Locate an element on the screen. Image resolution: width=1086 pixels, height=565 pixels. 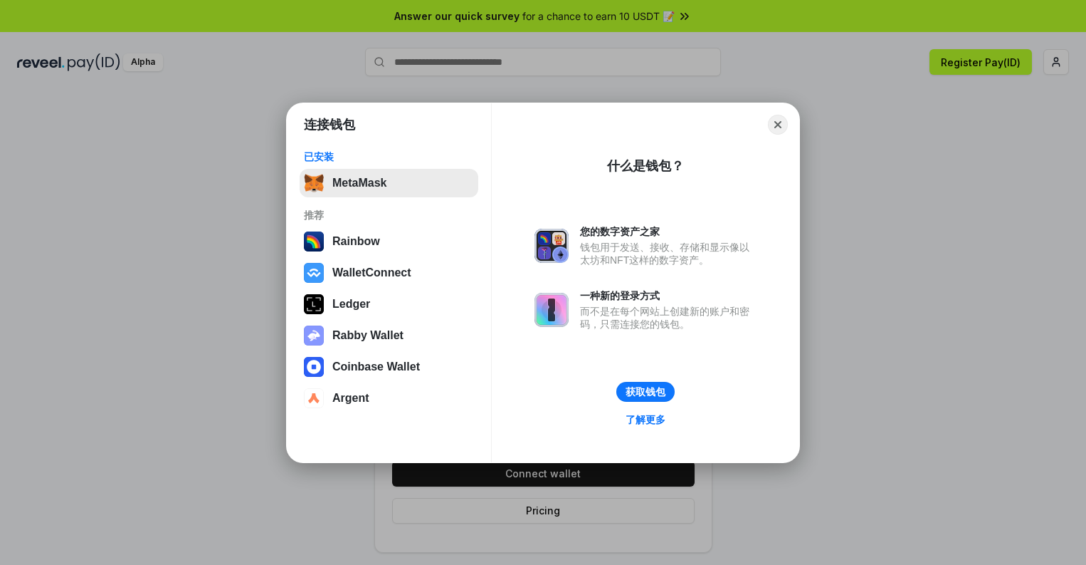
button: Close is located at coordinates (778, 125).